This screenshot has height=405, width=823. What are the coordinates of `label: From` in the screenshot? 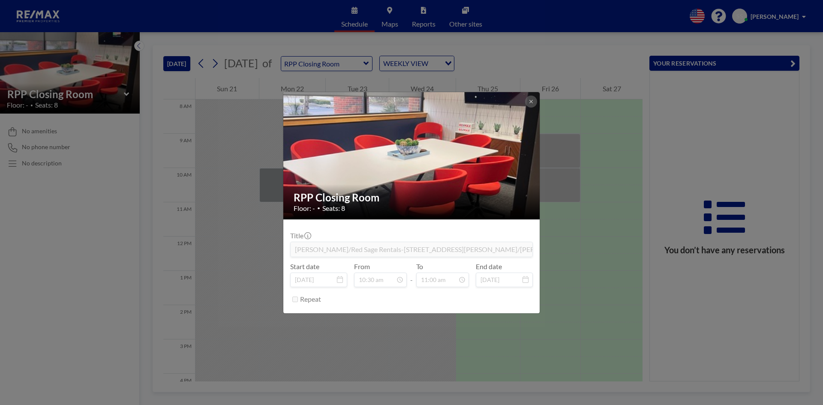 It's located at (362, 267).